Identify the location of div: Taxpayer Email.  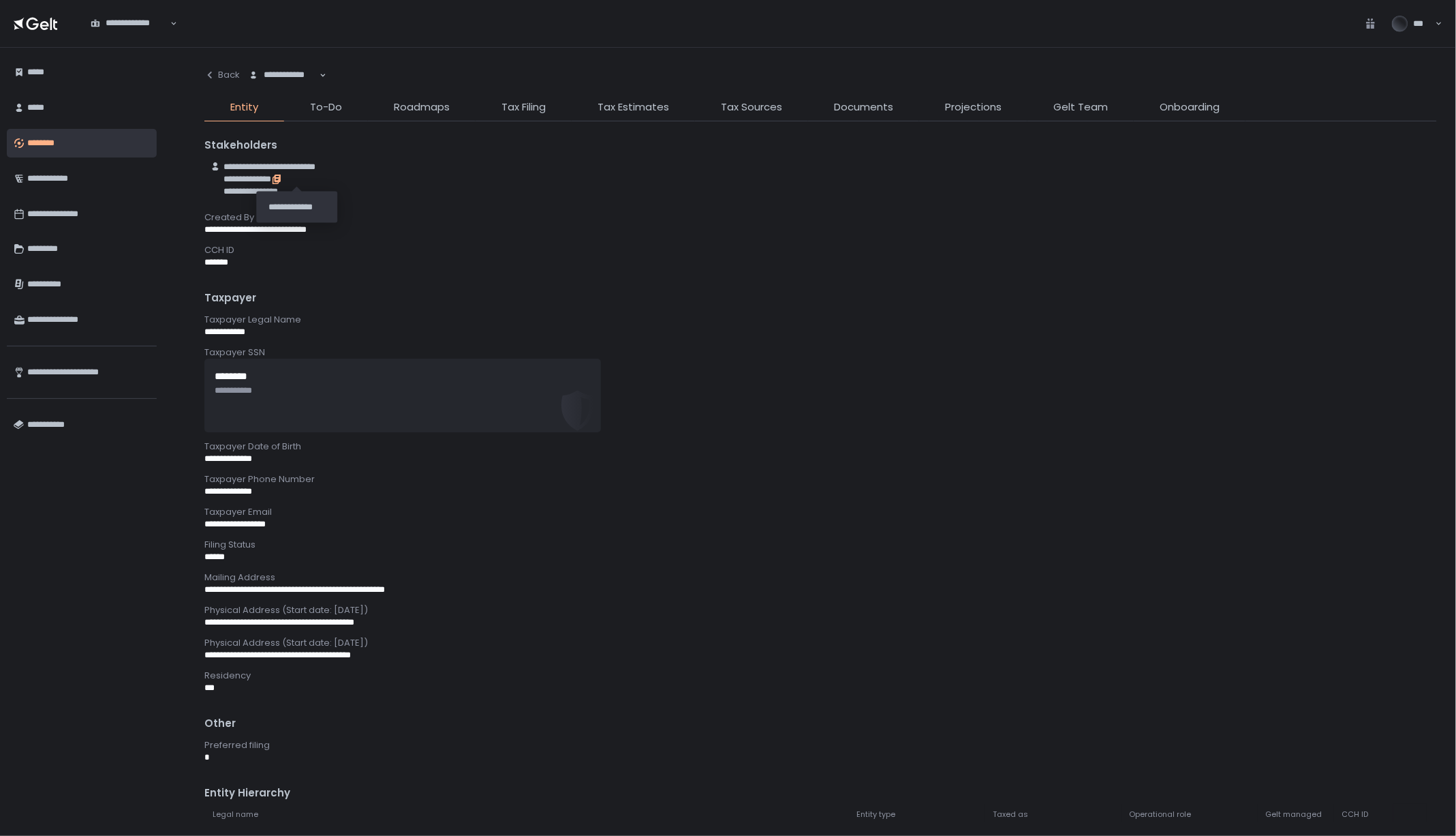
(821, 512).